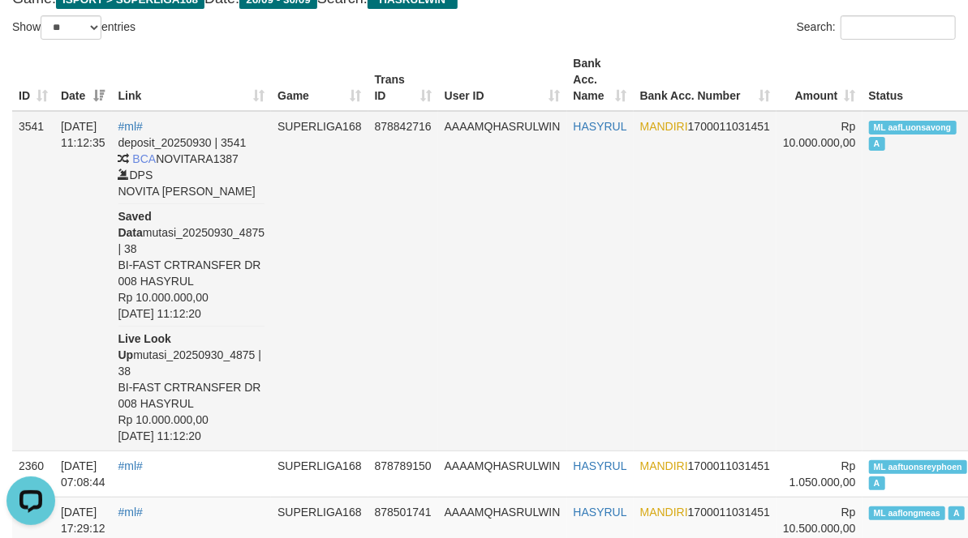  Describe the element at coordinates (819, 79) in the screenshot. I see `th: Amount: activate to sort column ascending` at that location.